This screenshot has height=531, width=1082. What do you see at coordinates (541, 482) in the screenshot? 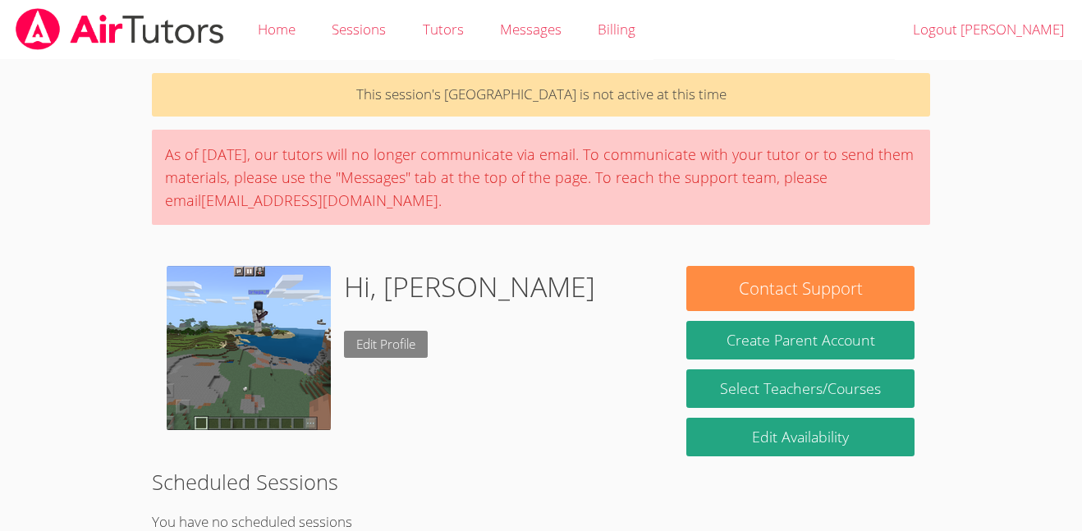
I see `h2: Scheduled Sessions` at bounding box center [541, 482].